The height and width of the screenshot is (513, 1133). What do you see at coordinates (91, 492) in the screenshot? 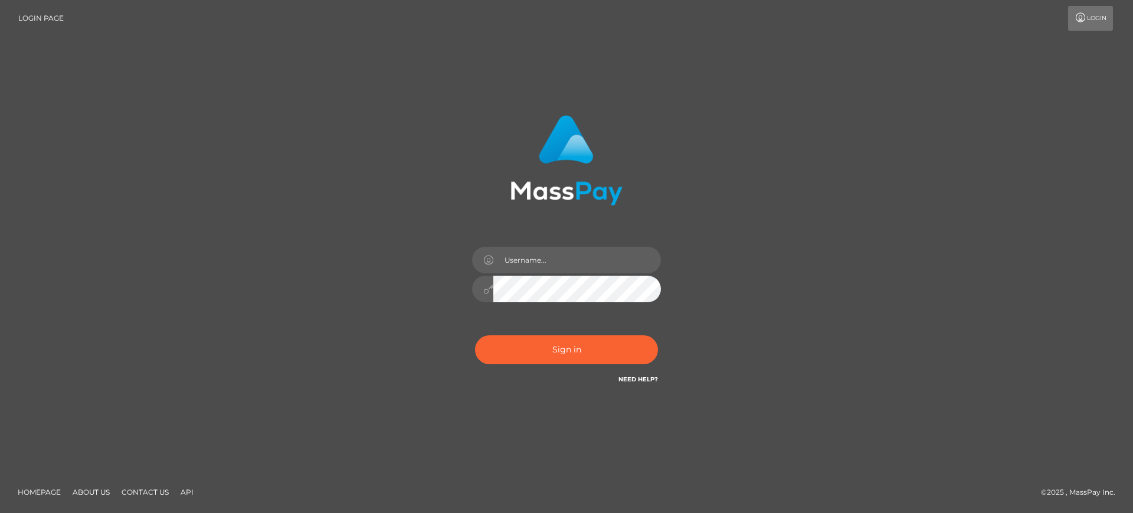
I see `a: About Us` at bounding box center [91, 492].